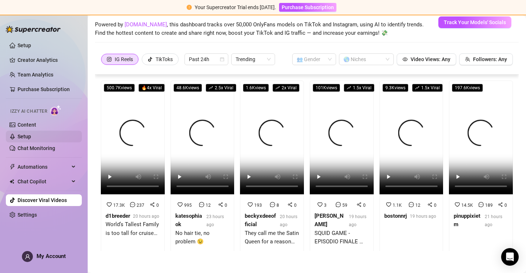 This screenshot has width=526, height=273. I want to click on a: Discover Viral Videos, so click(42, 200).